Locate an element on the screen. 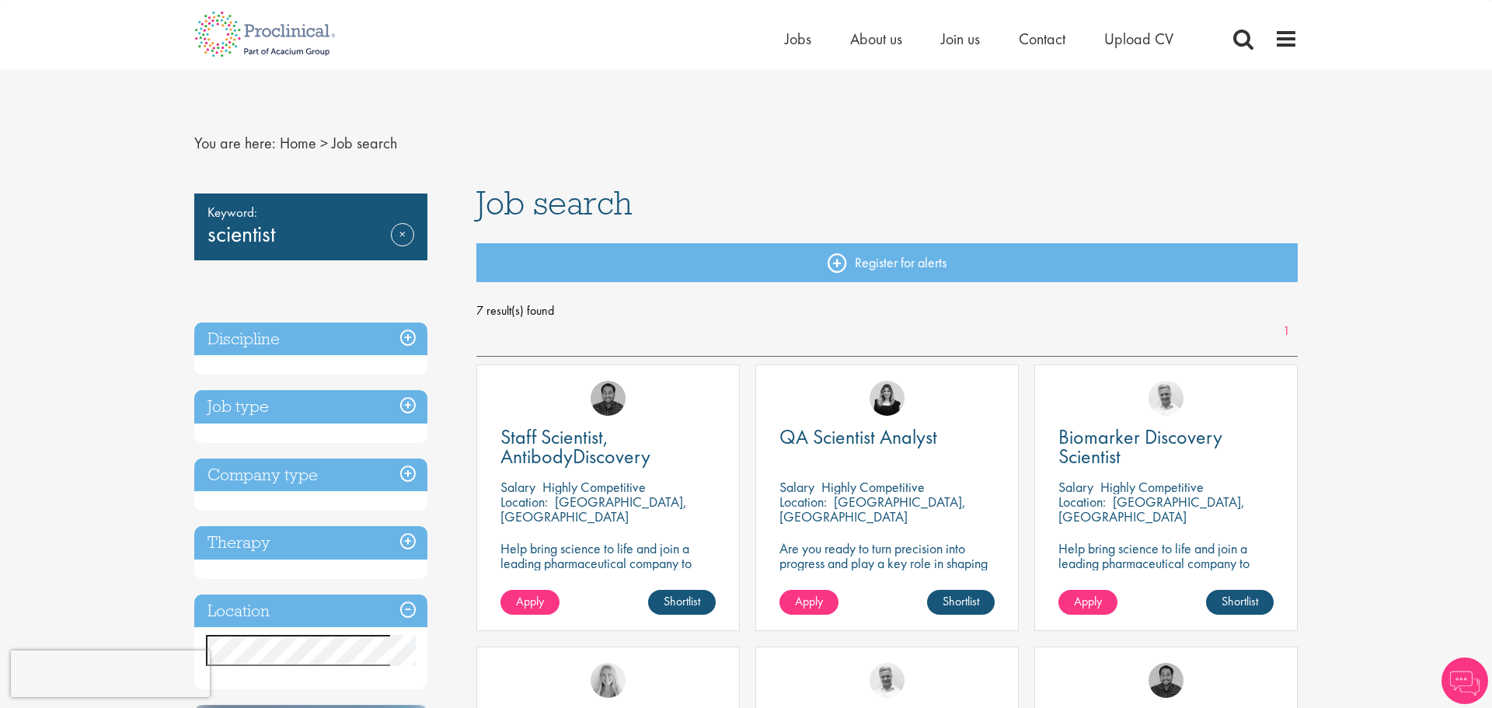 The height and width of the screenshot is (708, 1492). h3: Job type is located at coordinates (311, 407).